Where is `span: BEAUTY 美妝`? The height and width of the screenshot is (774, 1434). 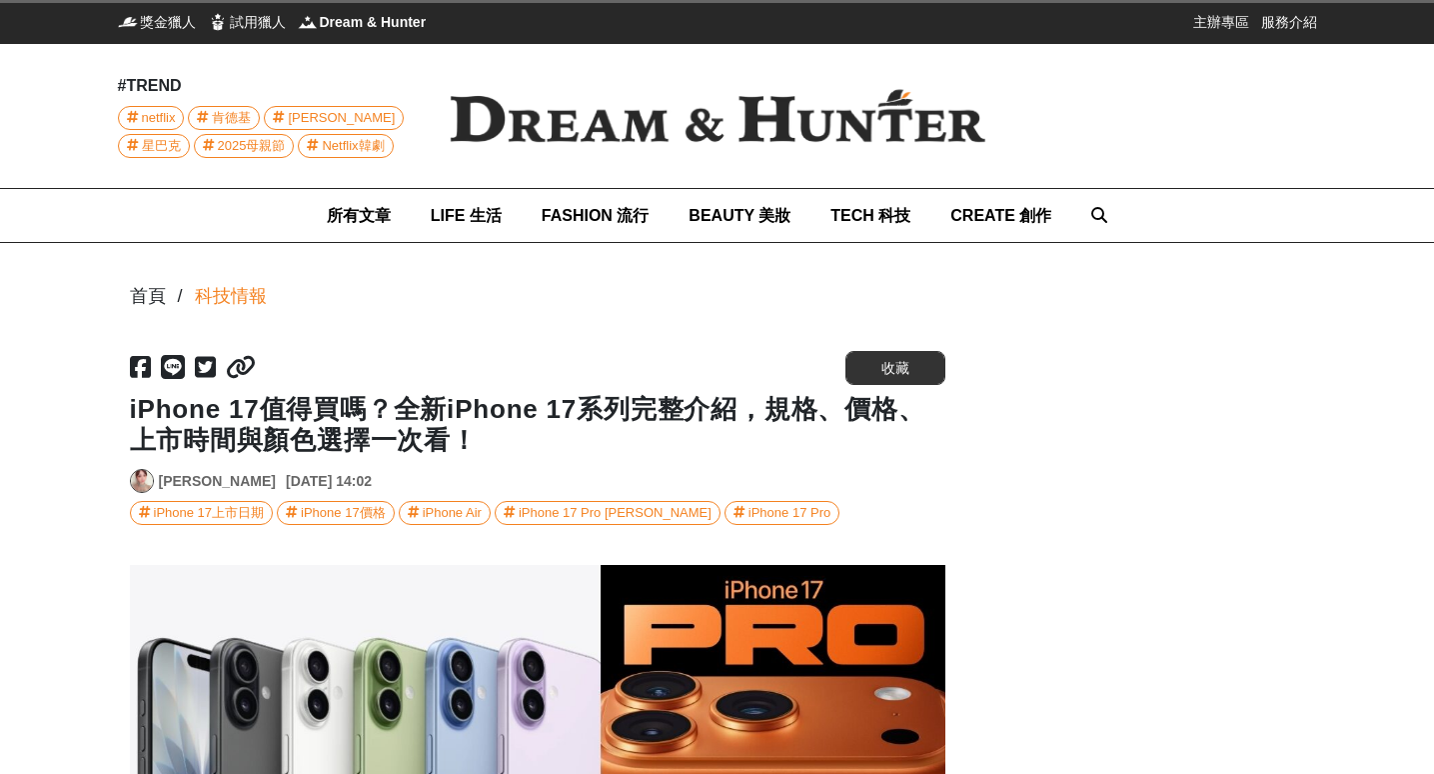
span: BEAUTY 美妝 is located at coordinates (740, 215).